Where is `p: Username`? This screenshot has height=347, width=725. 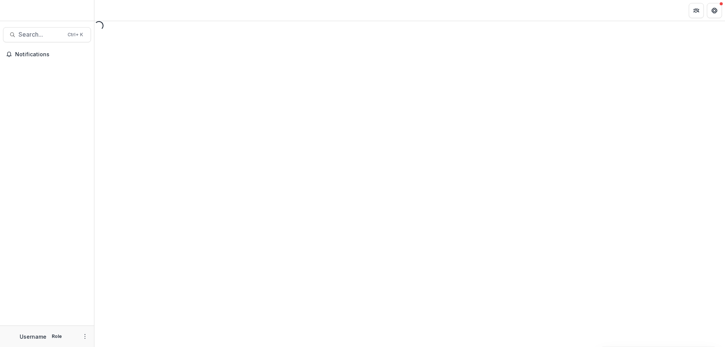 p: Username is located at coordinates (33, 336).